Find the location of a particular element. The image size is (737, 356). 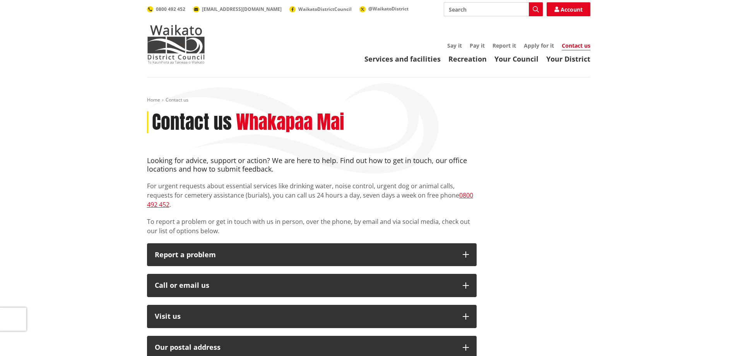

a: WaikatoDistrictCouncil is located at coordinates (320, 9).